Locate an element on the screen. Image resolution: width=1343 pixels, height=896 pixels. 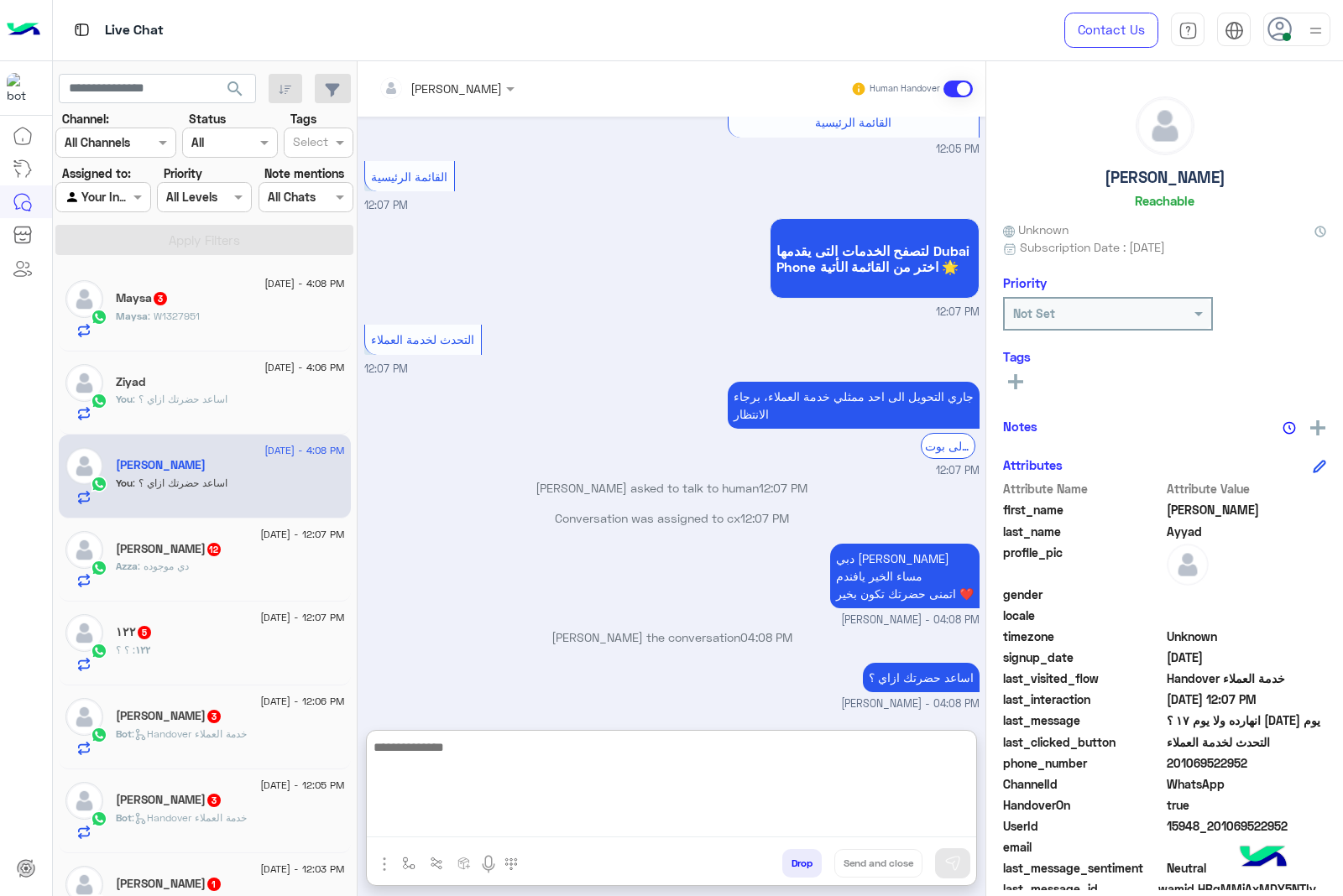
span: Maysa is located at coordinates (132, 315).